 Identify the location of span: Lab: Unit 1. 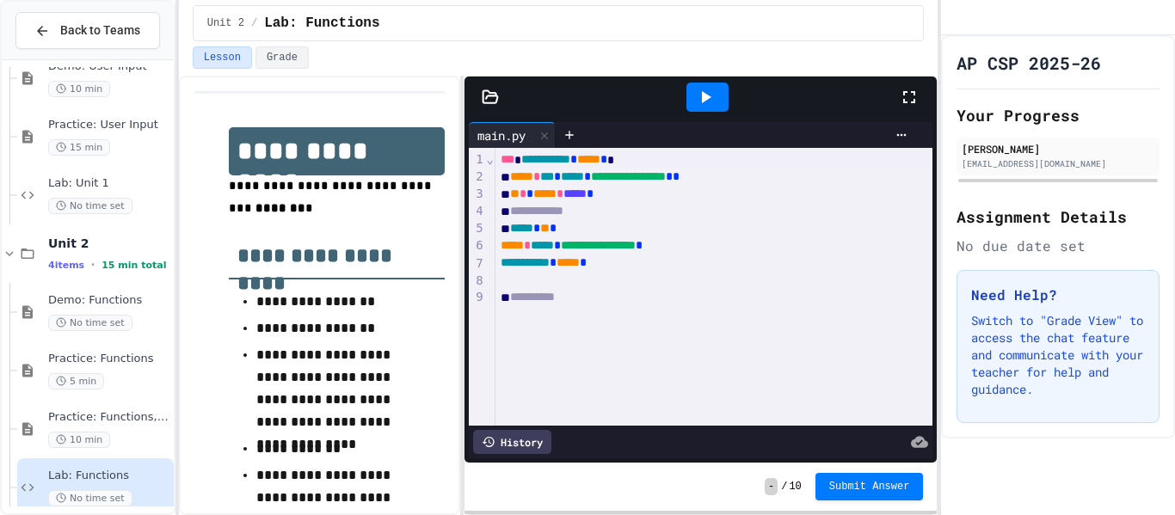
(109, 183).